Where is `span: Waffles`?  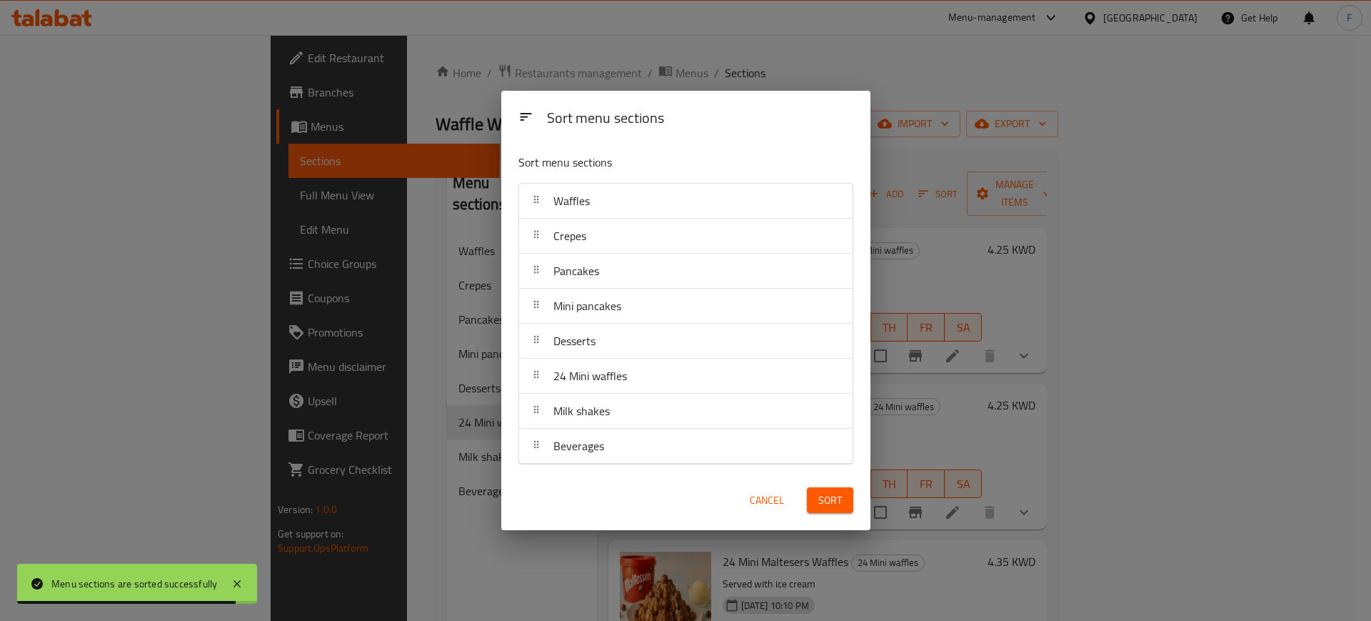 span: Waffles is located at coordinates (571, 201).